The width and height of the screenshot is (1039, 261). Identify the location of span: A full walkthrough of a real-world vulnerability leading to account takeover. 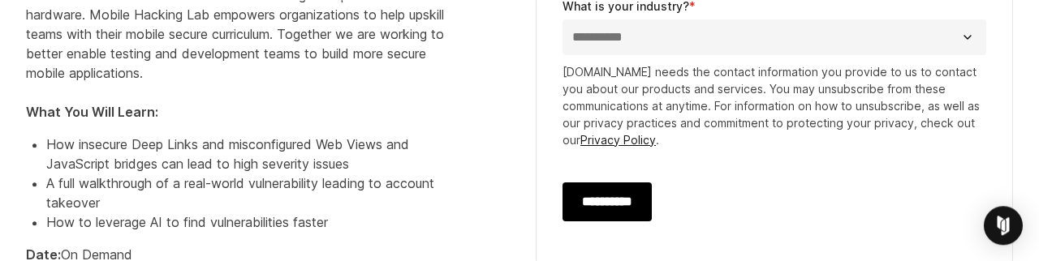
(240, 193).